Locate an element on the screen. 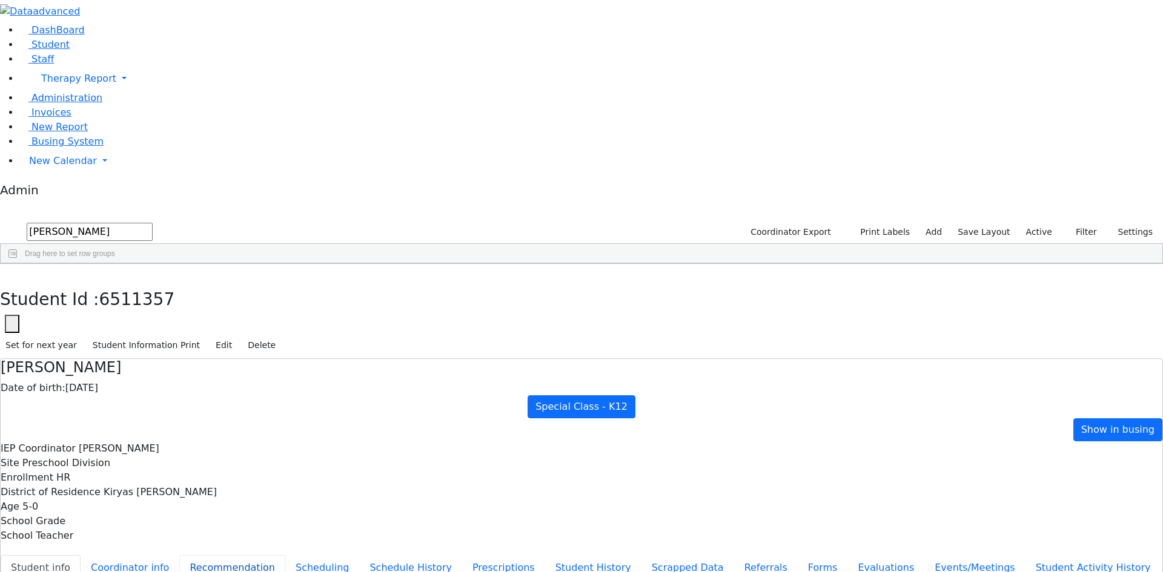  button: Save Layout is located at coordinates (983, 232).